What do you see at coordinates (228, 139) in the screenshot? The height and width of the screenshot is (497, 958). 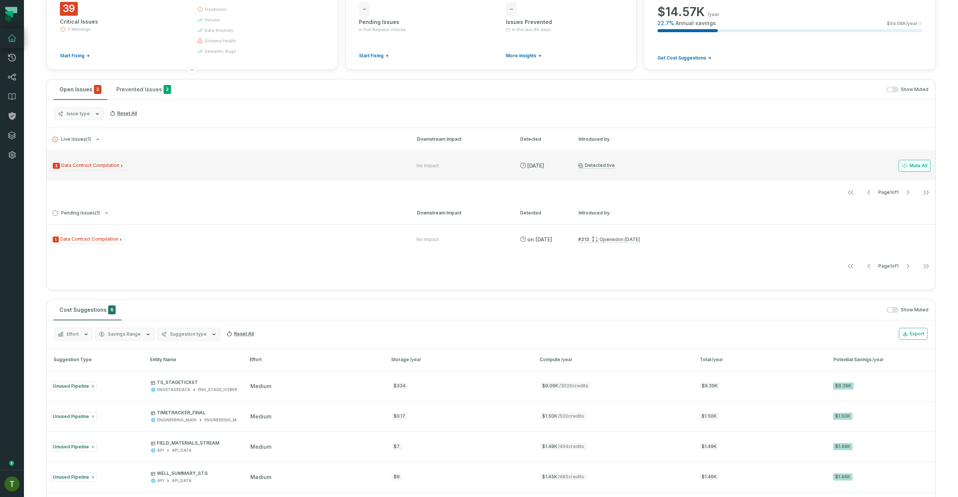 I see `button: Live Issues(1)` at bounding box center [228, 139].